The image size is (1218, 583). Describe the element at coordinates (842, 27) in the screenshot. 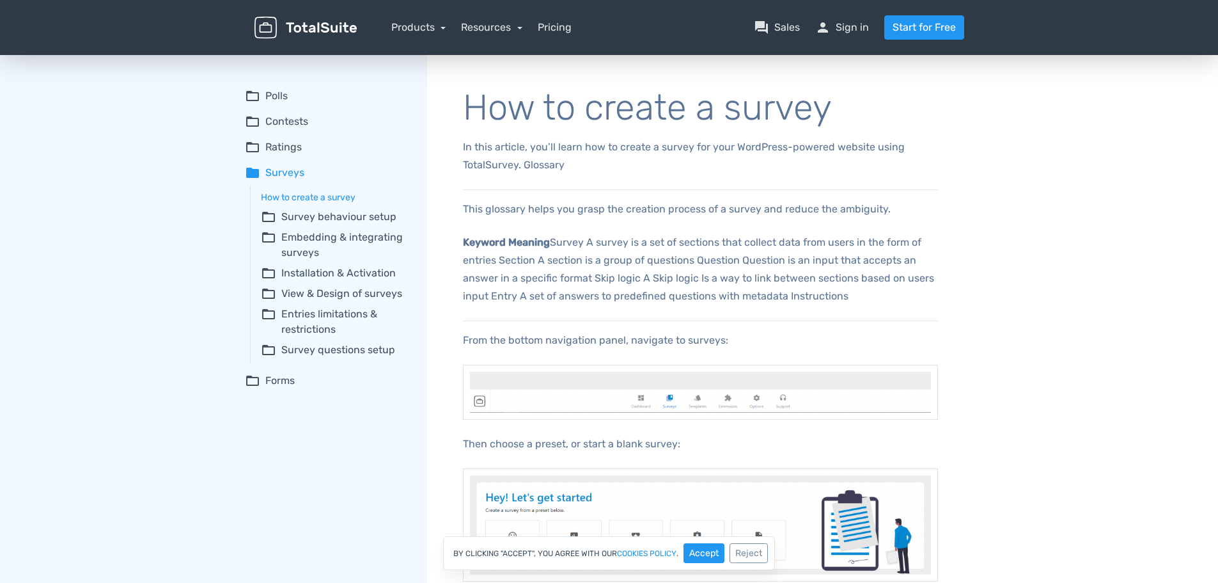

I see `a: personSign in` at that location.